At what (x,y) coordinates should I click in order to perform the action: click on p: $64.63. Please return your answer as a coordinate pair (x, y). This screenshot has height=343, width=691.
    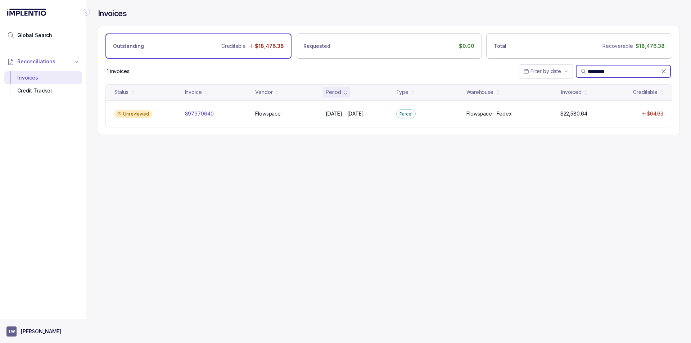
    Looking at the image, I should click on (655, 114).